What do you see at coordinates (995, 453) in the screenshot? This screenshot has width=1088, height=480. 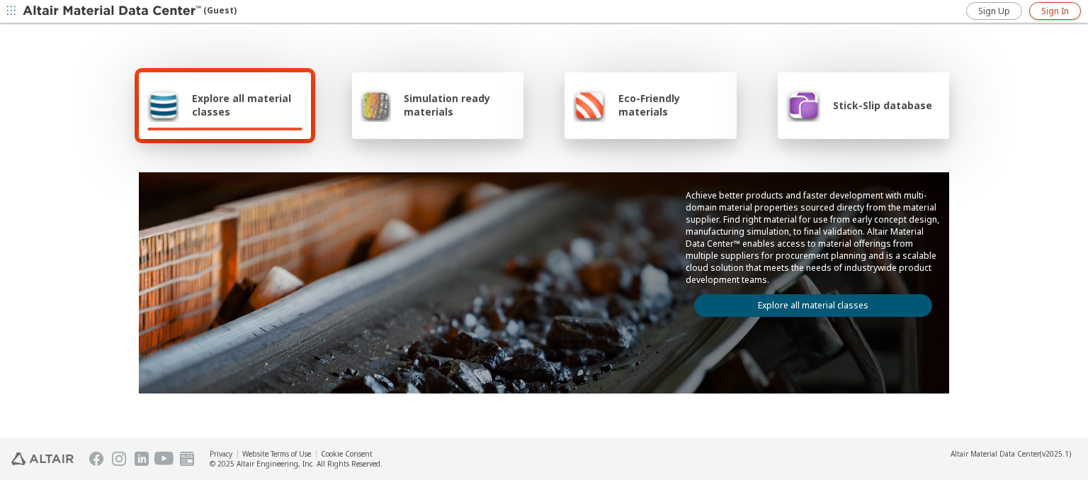 I see `span: Altair Material Data Center` at bounding box center [995, 453].